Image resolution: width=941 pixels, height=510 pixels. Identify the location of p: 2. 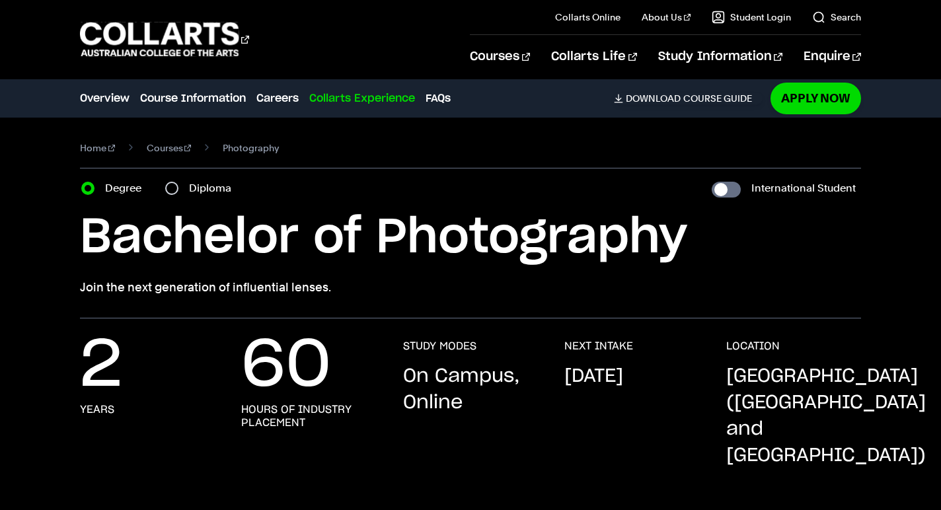
(101, 366).